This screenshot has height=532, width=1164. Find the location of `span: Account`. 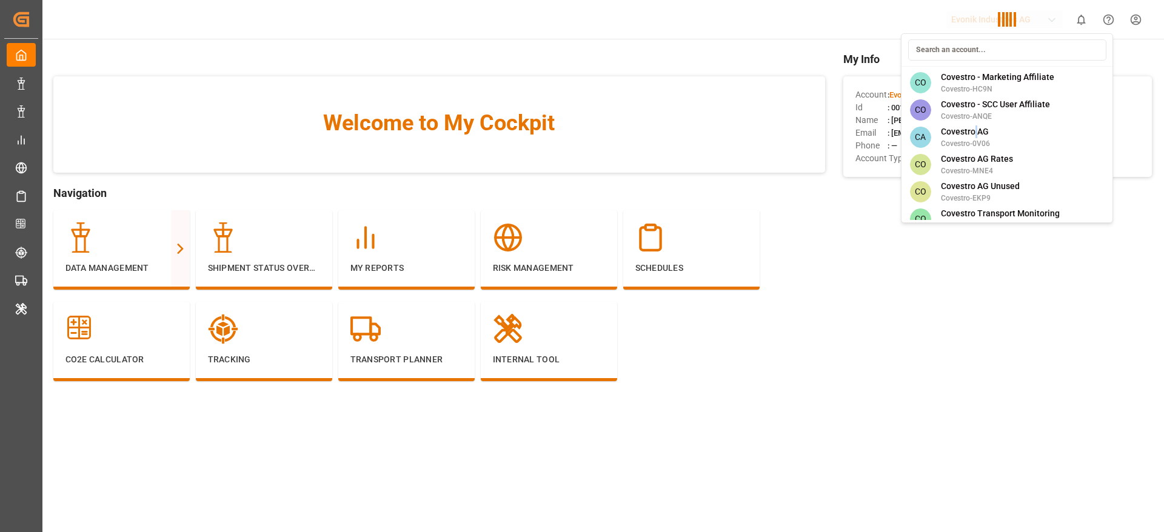

span: Account is located at coordinates (871, 95).